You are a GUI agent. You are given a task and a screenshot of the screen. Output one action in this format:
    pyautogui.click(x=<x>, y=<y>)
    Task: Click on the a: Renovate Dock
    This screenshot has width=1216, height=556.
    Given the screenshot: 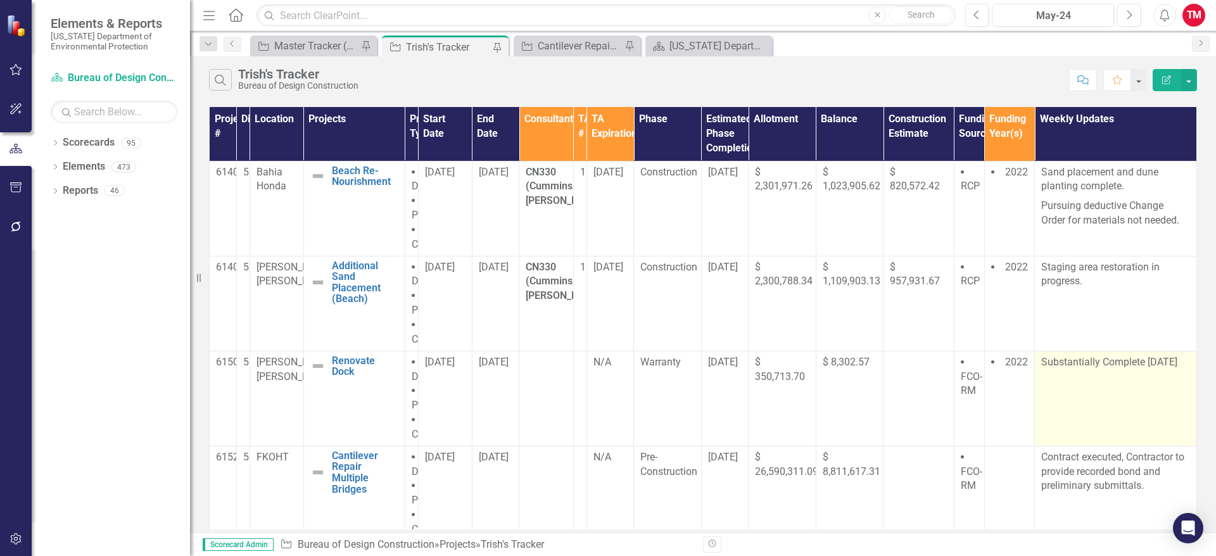 What is the action you would take?
    pyautogui.click(x=365, y=366)
    